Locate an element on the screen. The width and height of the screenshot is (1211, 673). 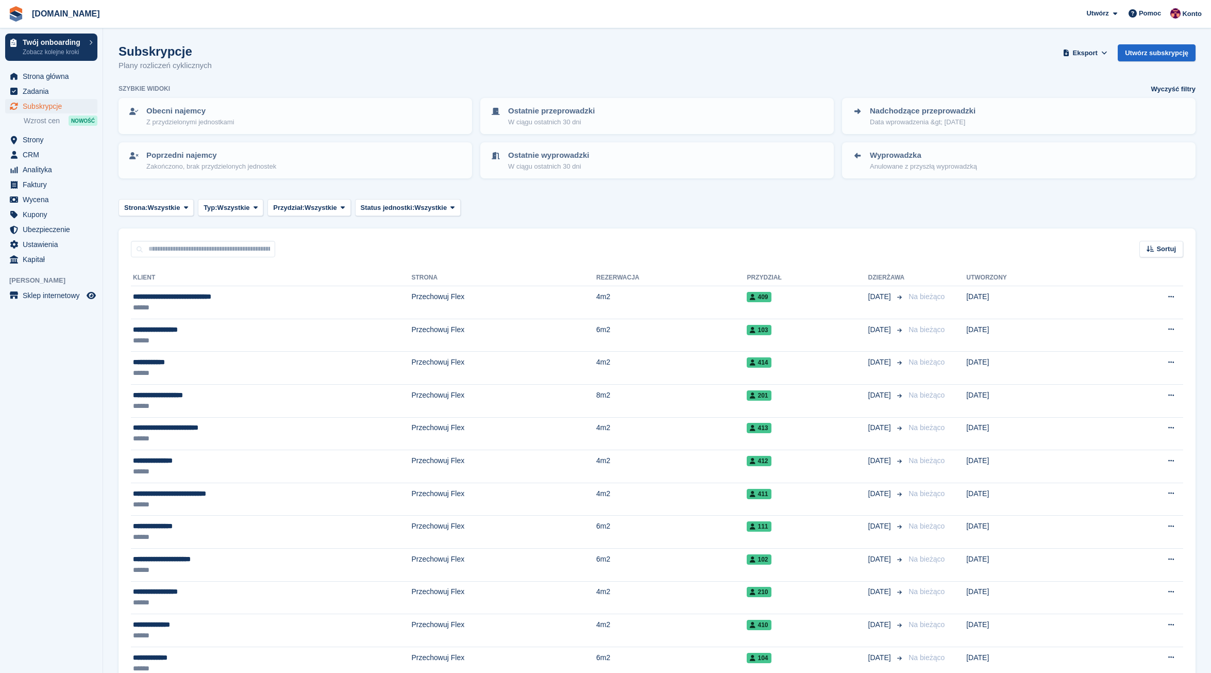
span: 210 is located at coordinates (759, 592).